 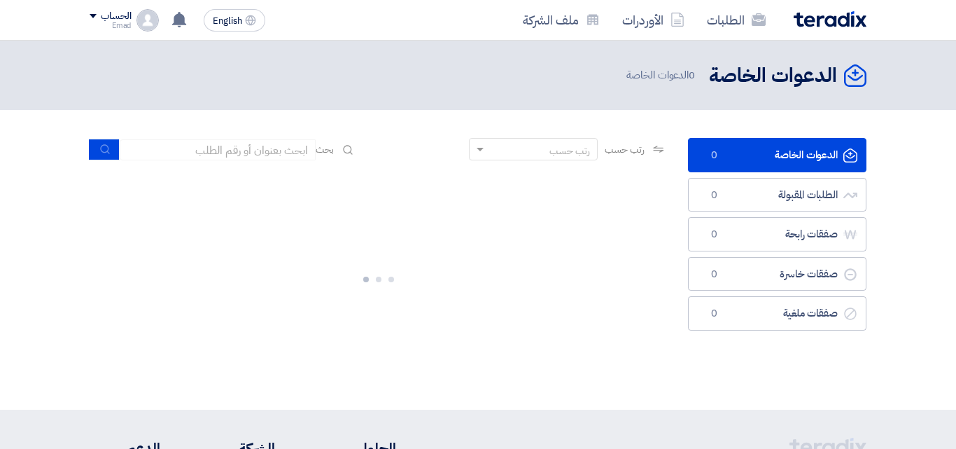 I want to click on button: English, so click(x=235, y=20).